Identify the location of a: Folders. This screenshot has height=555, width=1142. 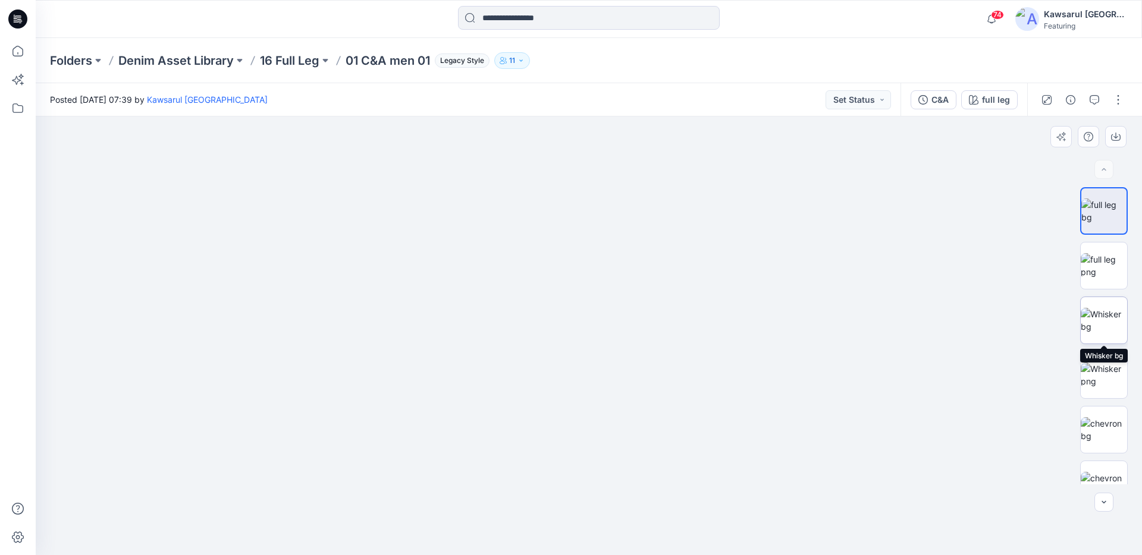
(71, 61).